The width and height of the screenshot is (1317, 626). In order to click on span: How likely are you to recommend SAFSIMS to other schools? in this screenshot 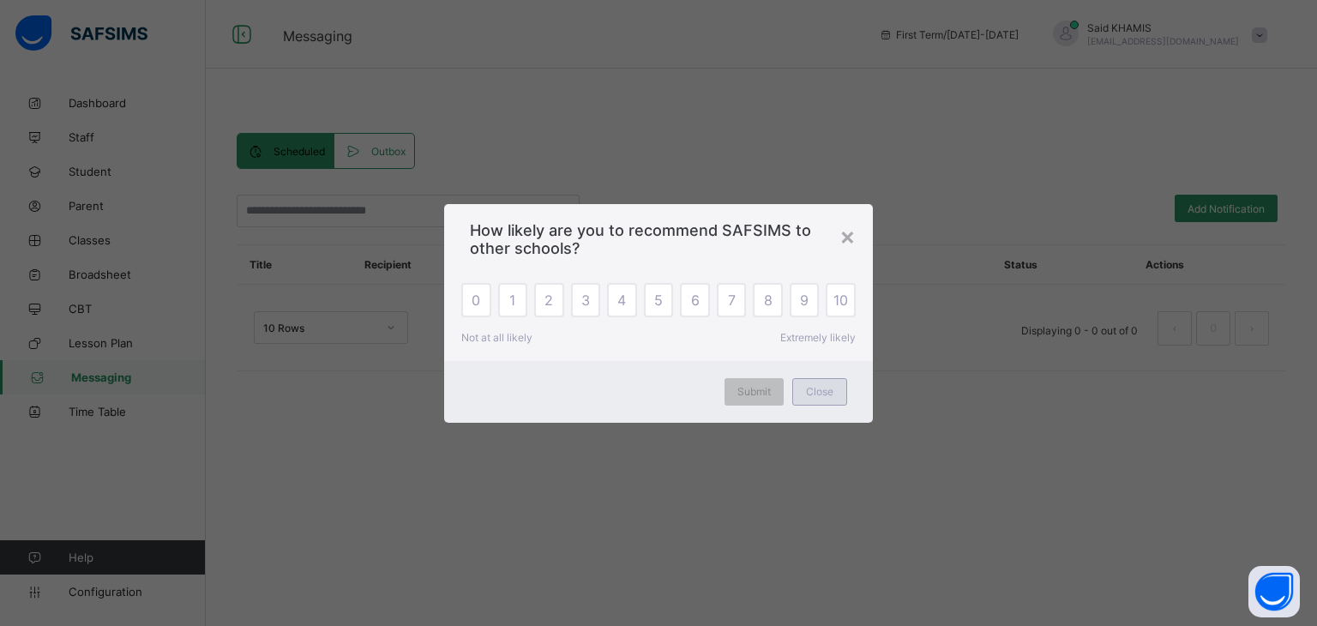, I will do `click(659, 239)`.